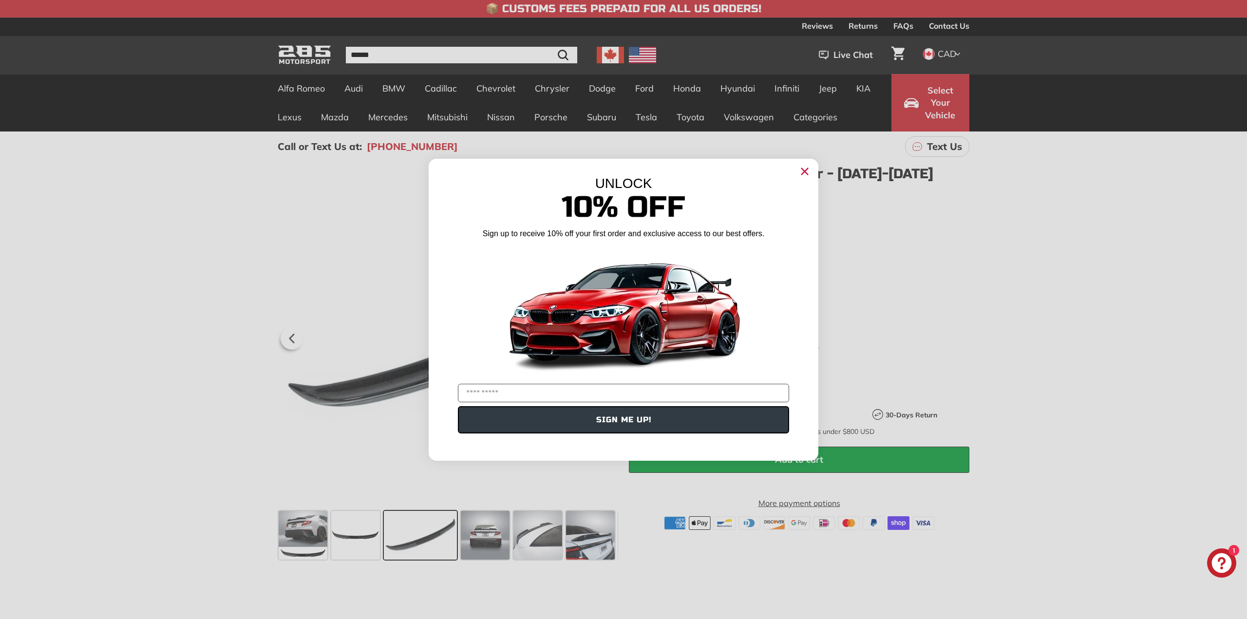 This screenshot has height=619, width=1247. I want to click on span: Sign up to receive 10% off your first order and exclusive access to our best offers., so click(624, 233).